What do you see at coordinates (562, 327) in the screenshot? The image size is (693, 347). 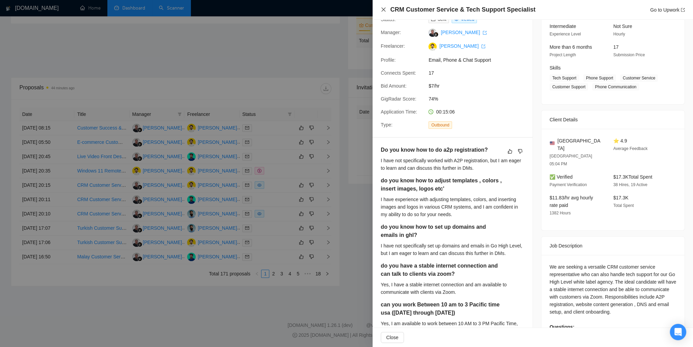 I see `strong: Questions:` at bounding box center [562, 327].